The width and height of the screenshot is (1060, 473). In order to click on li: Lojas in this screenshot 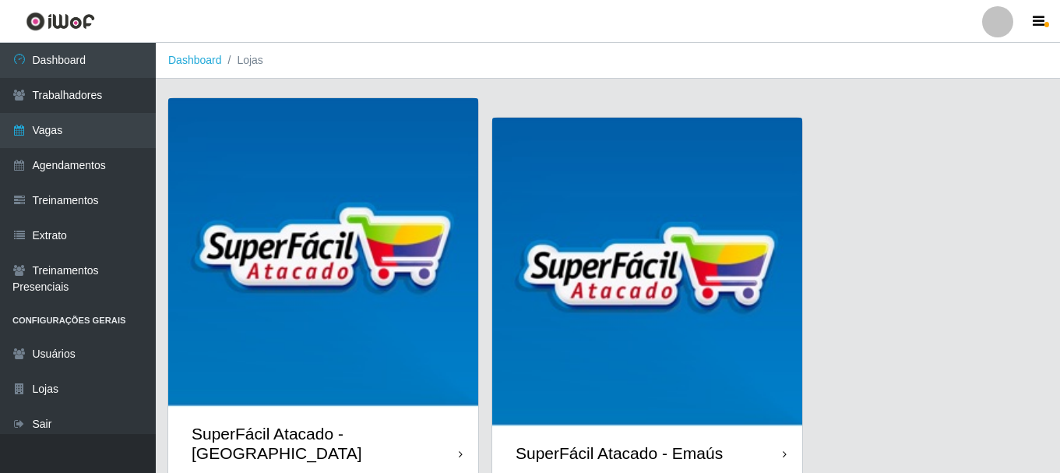, I will do `click(242, 60)`.